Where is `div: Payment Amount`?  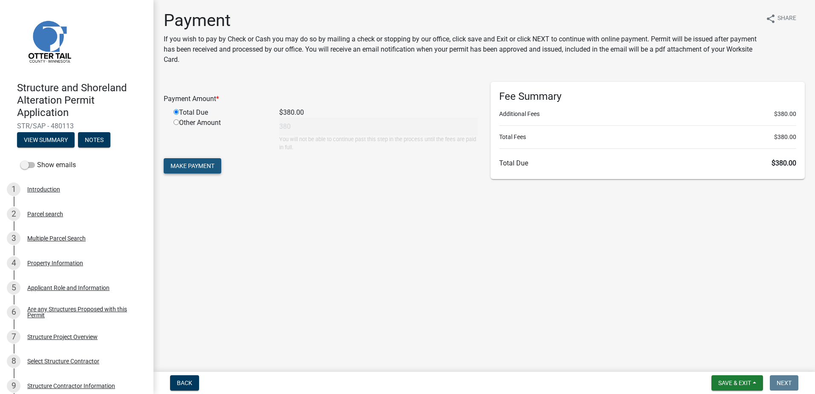 div: Payment Amount is located at coordinates (321, 99).